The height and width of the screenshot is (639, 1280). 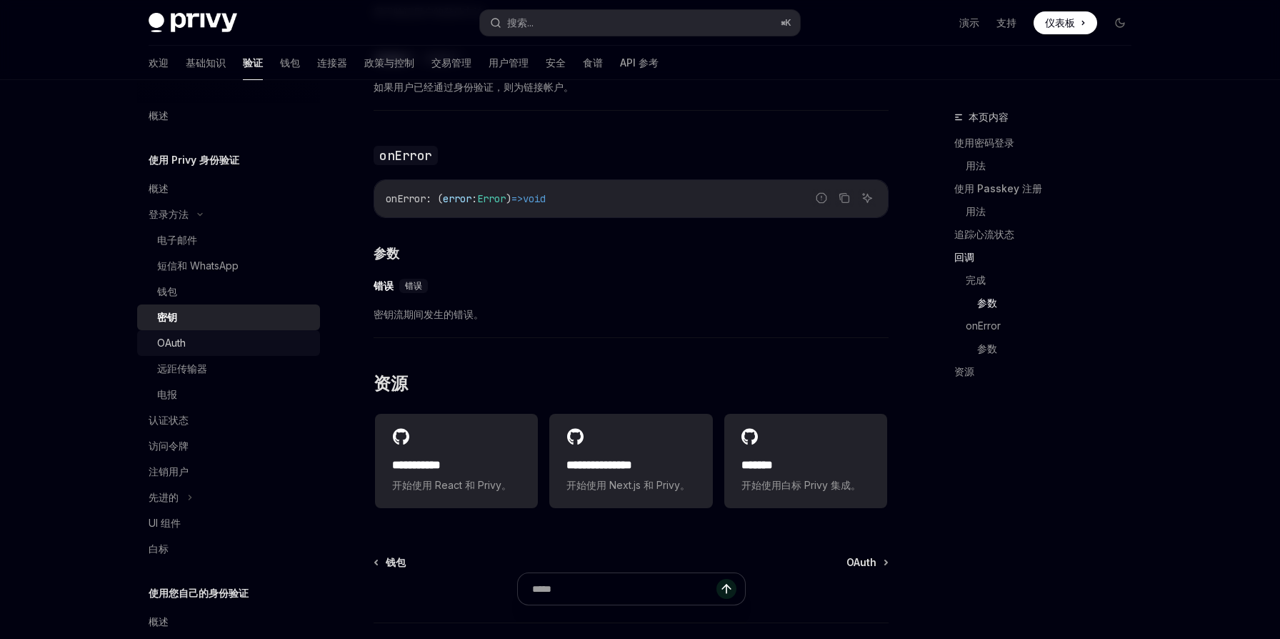 I want to click on a: onError, so click(x=1054, y=326).